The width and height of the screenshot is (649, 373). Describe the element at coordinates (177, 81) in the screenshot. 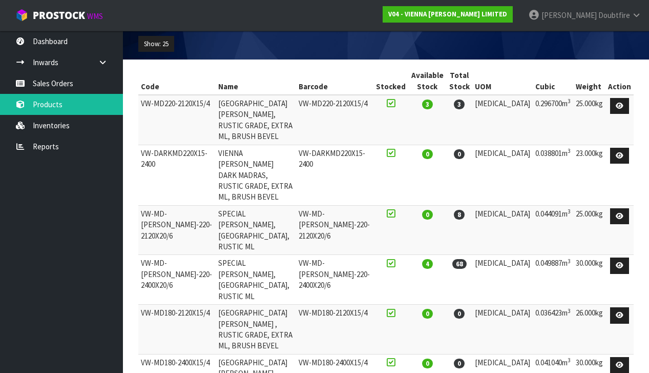

I see `th: Code` at that location.